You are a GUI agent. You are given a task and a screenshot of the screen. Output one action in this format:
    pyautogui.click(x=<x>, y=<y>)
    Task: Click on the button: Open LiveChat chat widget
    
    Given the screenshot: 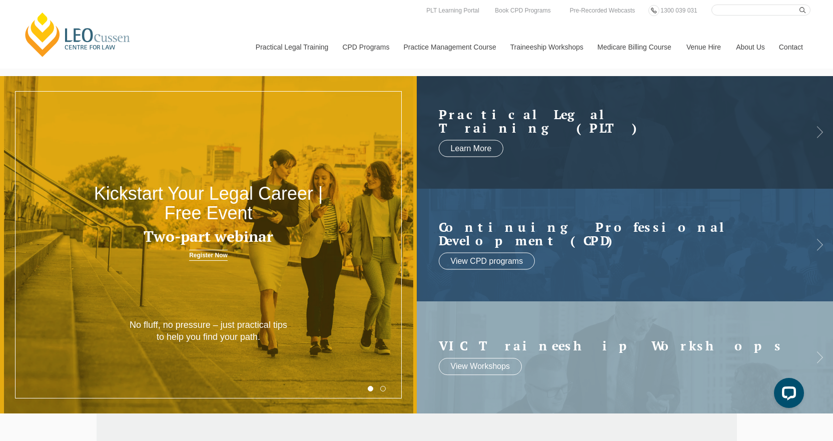 What is the action you would take?
    pyautogui.click(x=23, y=19)
    